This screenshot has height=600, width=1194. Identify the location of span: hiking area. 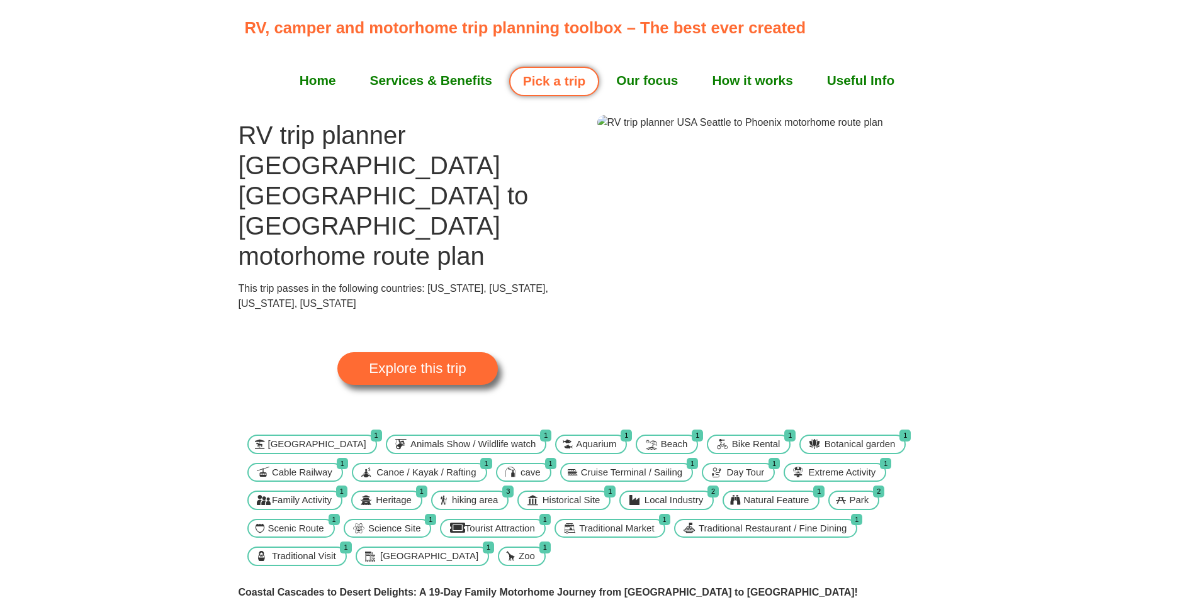
(474, 500).